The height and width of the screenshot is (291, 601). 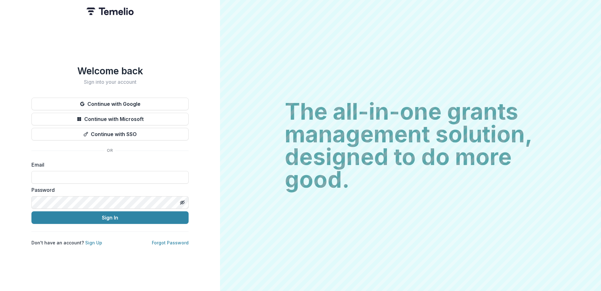 What do you see at coordinates (110, 71) in the screenshot?
I see `h1: Welcome back` at bounding box center [110, 71].